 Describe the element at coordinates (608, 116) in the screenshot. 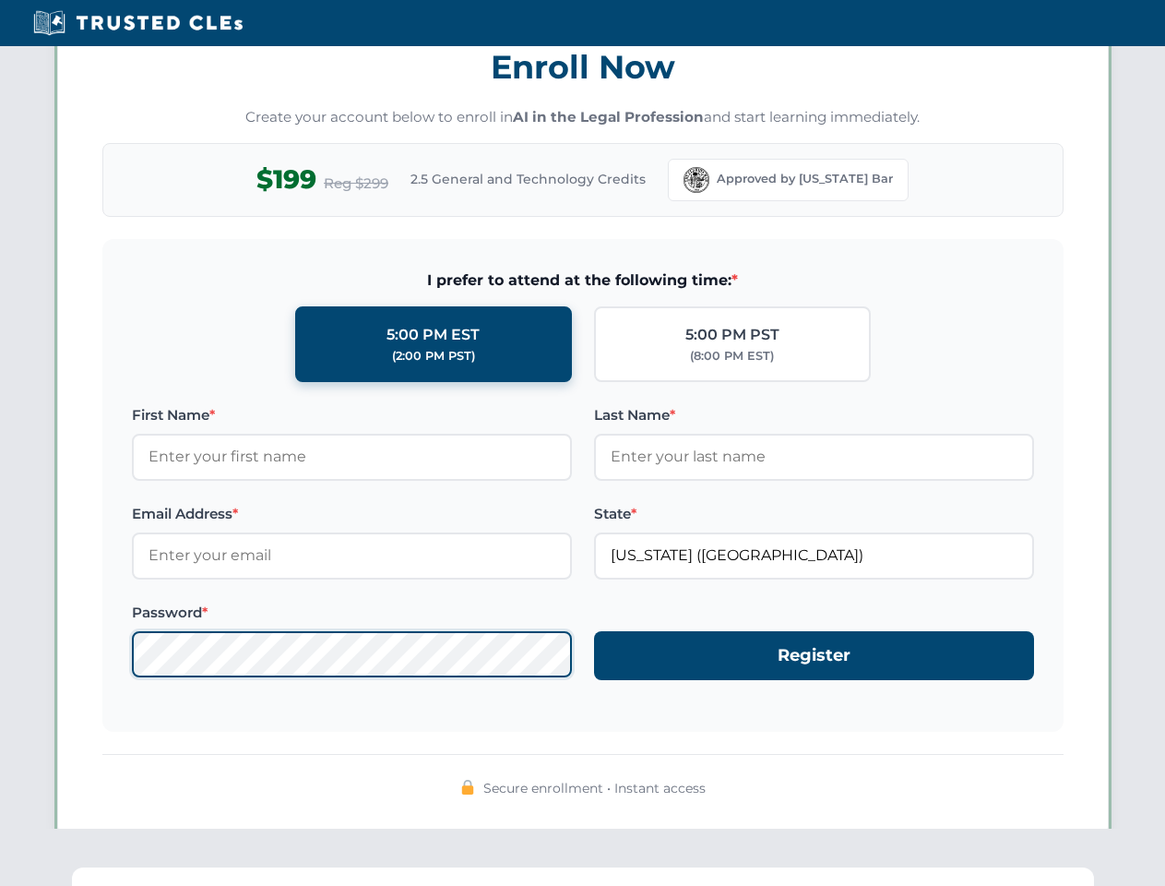

I see `strong: AI in the Legal Profession` at that location.